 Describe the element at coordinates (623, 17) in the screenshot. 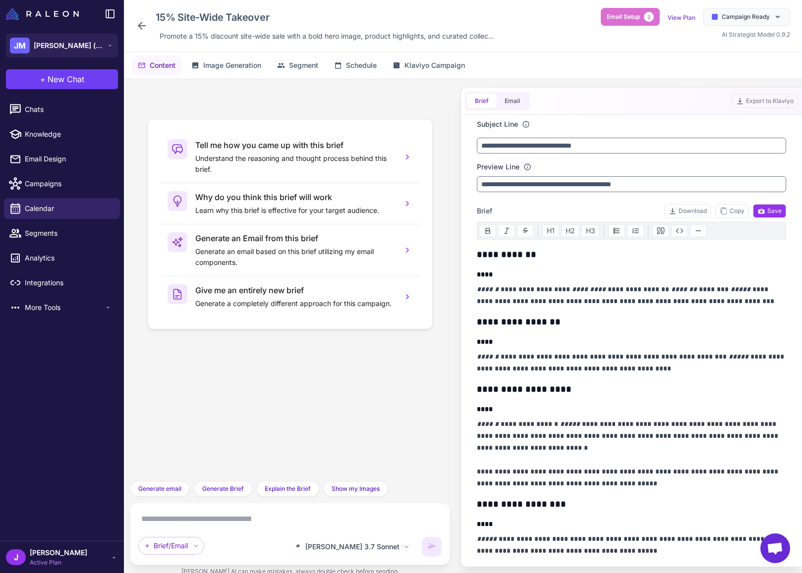

I see `span: Email Setup` at that location.